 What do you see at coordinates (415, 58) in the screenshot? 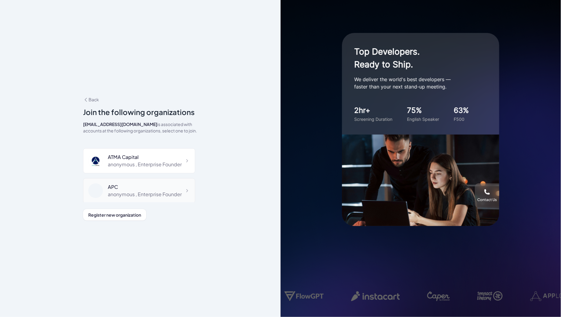
I see `h1: Top Developers. Ready to Ship.` at bounding box center [415, 58].